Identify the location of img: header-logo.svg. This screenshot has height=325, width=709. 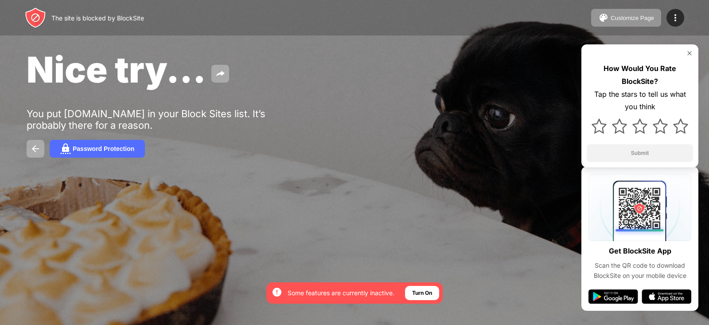
(35, 18).